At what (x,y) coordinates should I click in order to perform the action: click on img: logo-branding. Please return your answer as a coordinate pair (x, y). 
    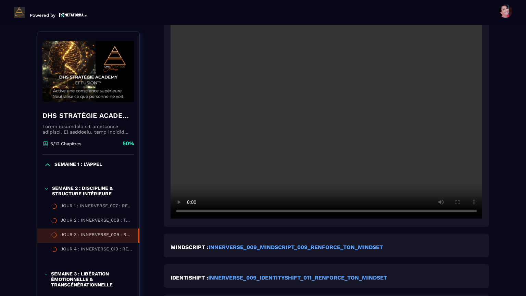
    Looking at the image, I should click on (19, 12).